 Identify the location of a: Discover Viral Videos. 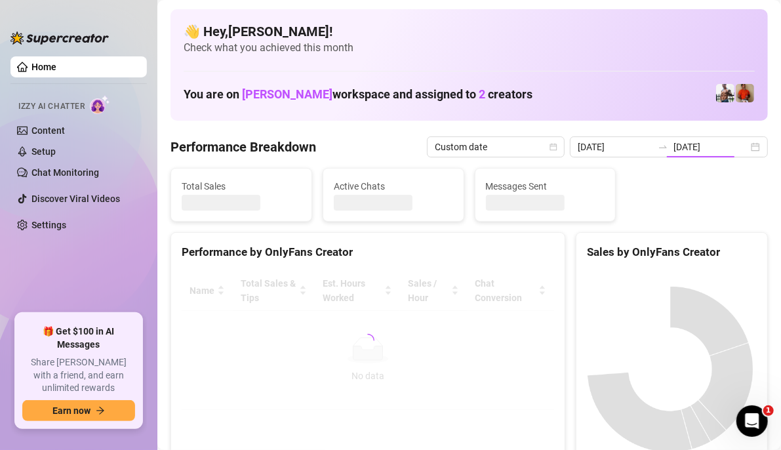
(75, 199).